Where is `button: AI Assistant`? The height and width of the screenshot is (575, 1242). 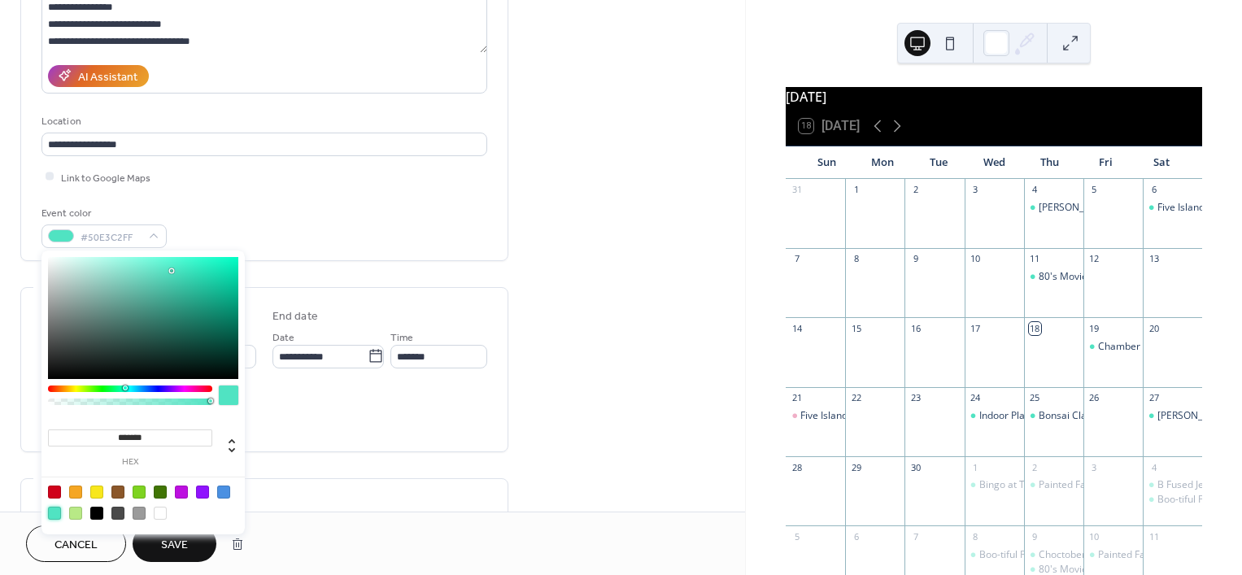 button: AI Assistant is located at coordinates (98, 76).